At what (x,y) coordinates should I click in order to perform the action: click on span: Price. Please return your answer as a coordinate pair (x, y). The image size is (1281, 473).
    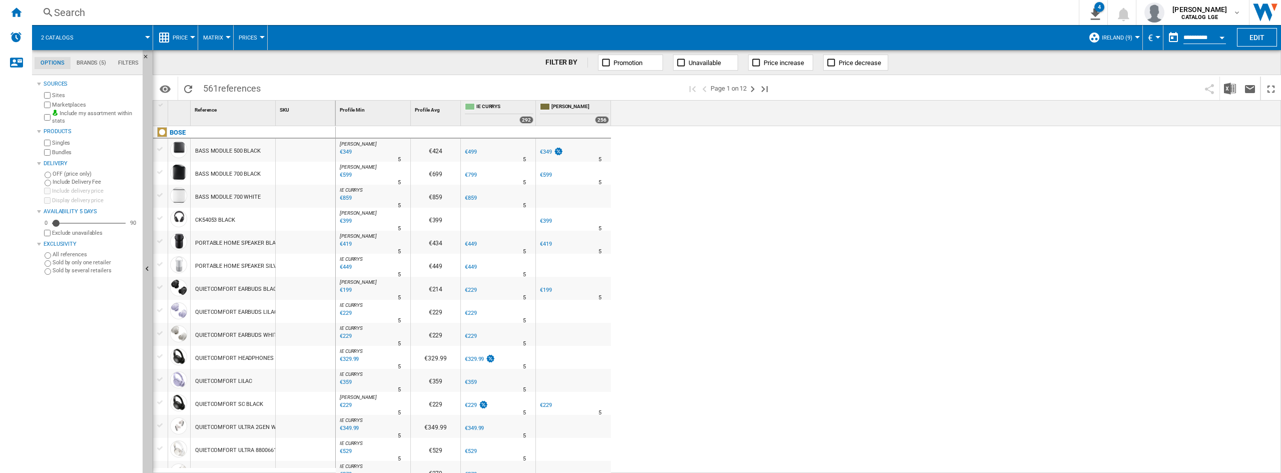
    Looking at the image, I should click on (180, 38).